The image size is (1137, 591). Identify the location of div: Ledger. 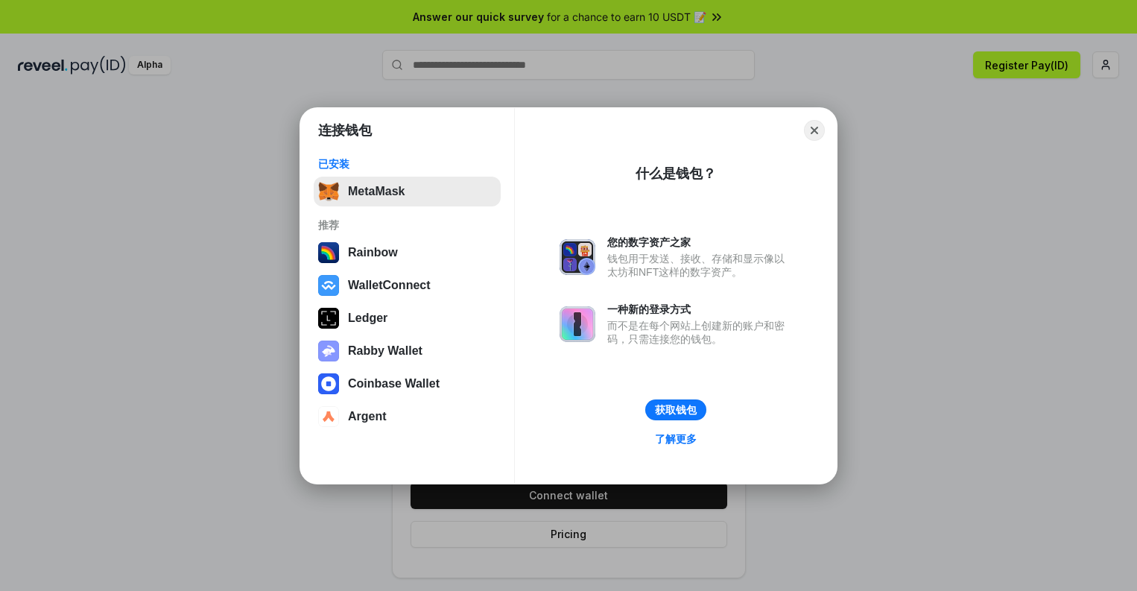
(367, 318).